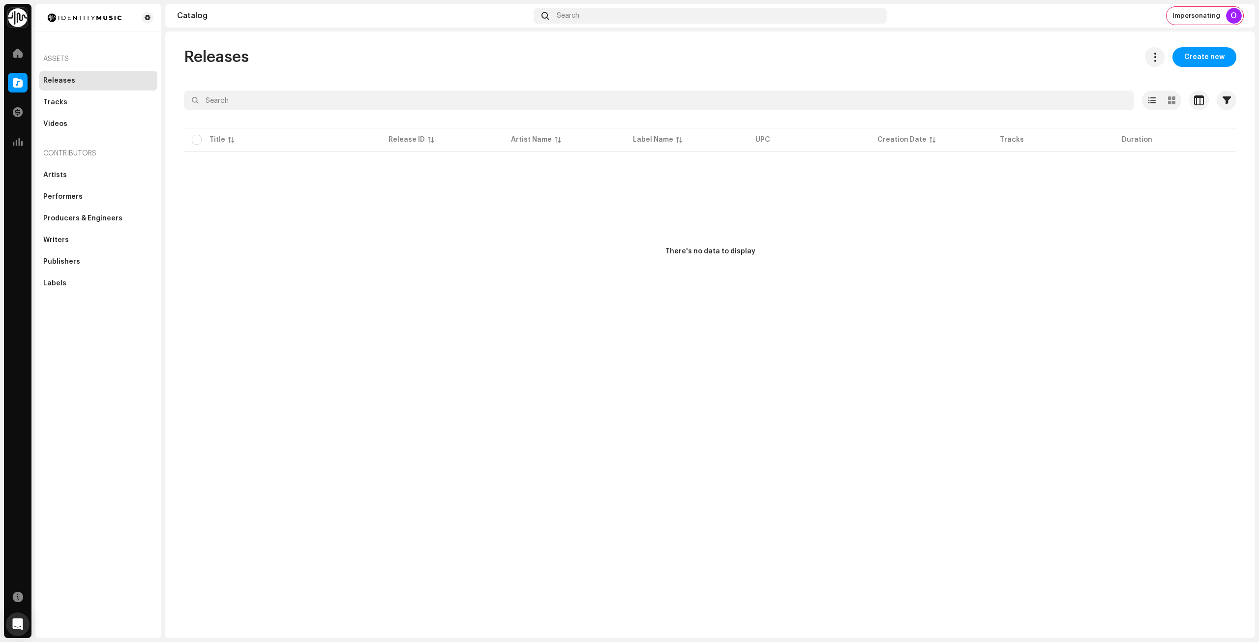 This screenshot has width=1259, height=642. Describe the element at coordinates (98, 197) in the screenshot. I see `re-m-nav-item: Performers` at that location.